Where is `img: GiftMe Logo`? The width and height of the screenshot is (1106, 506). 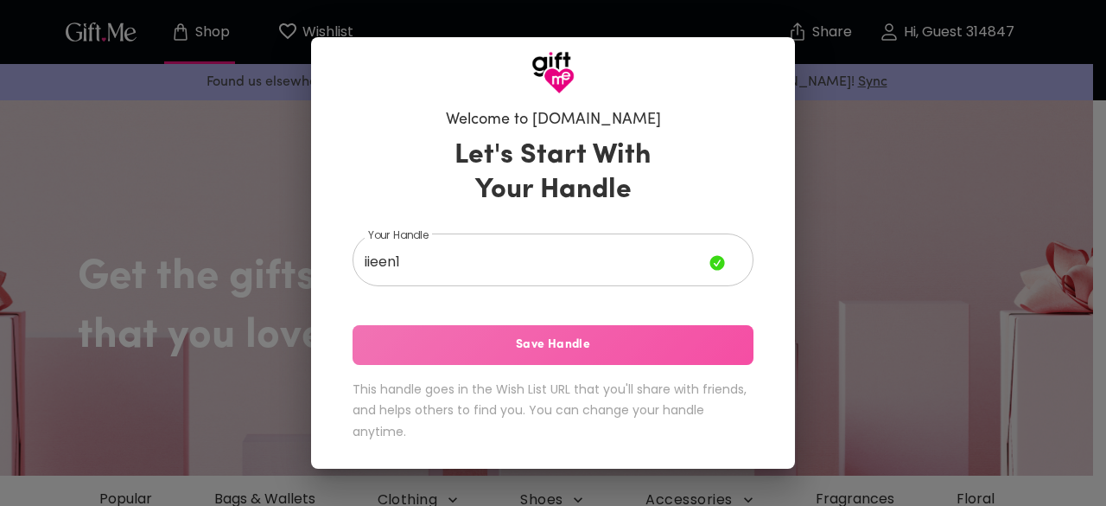 img: GiftMe Logo is located at coordinates (553, 73).